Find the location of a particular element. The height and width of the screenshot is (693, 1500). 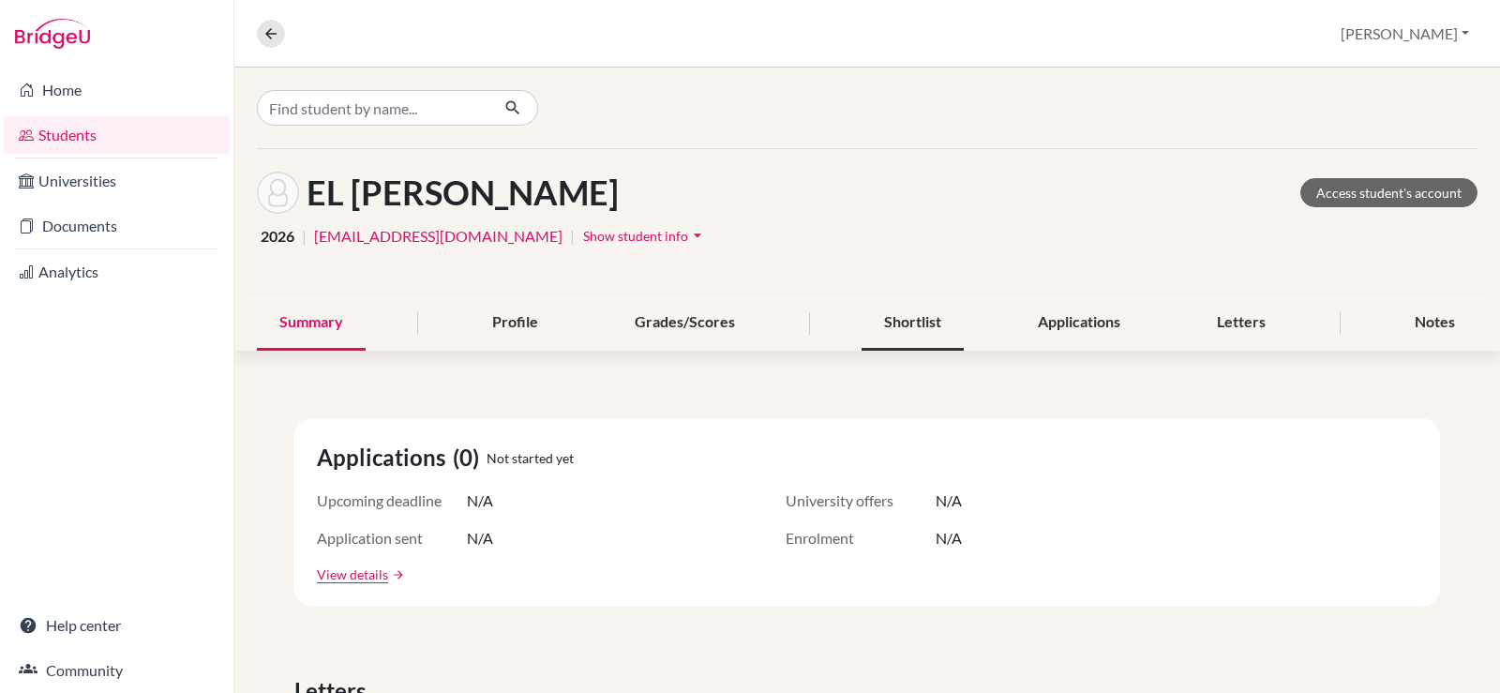

span: 2026 is located at coordinates (277, 236).